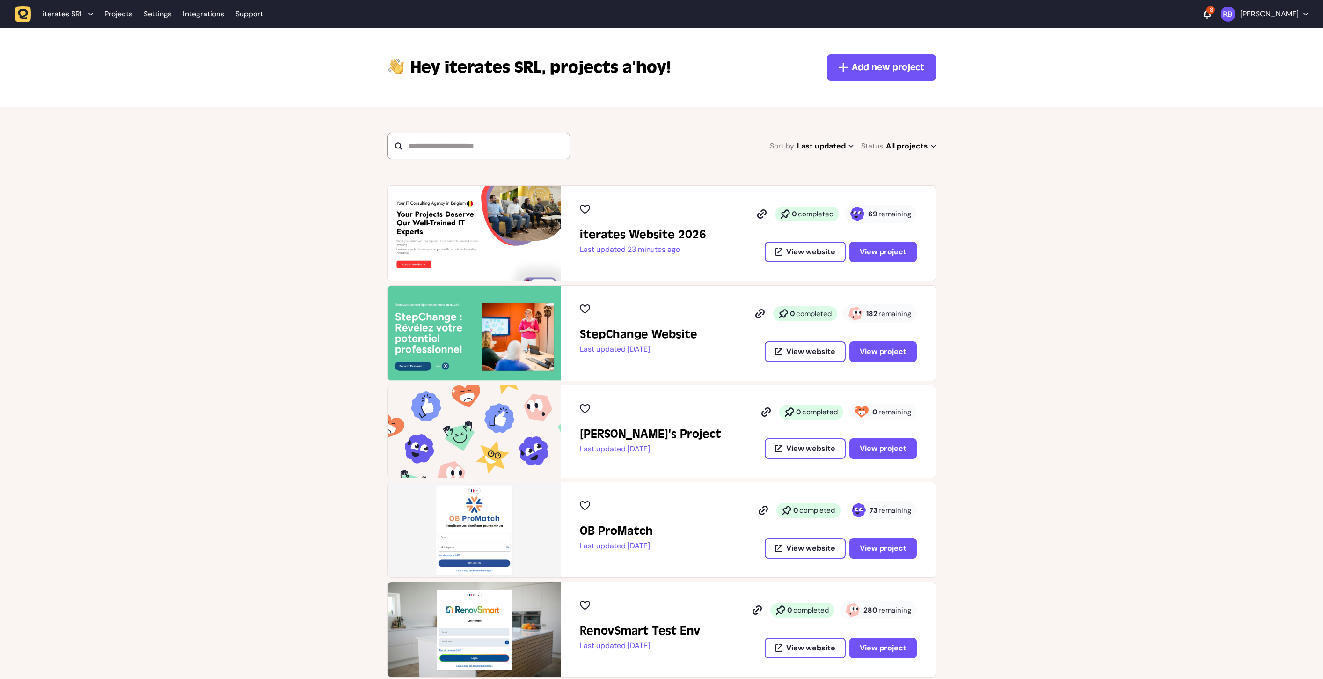  Describe the element at coordinates (204, 14) in the screenshot. I see `a: Integrations` at that location.